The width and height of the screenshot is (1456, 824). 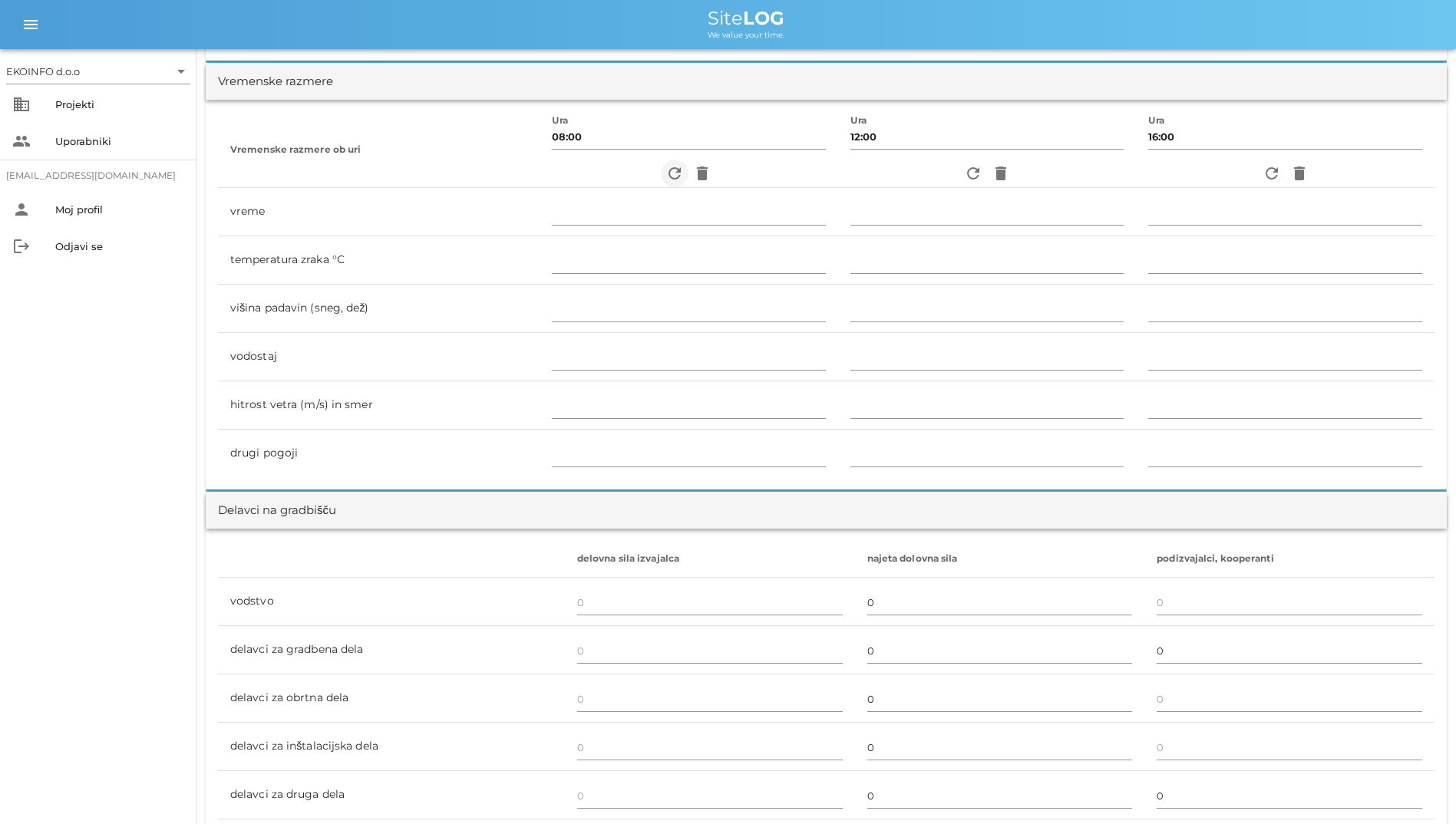 What do you see at coordinates (379, 357) in the screenshot?
I see `td: vodostaj` at bounding box center [379, 357].